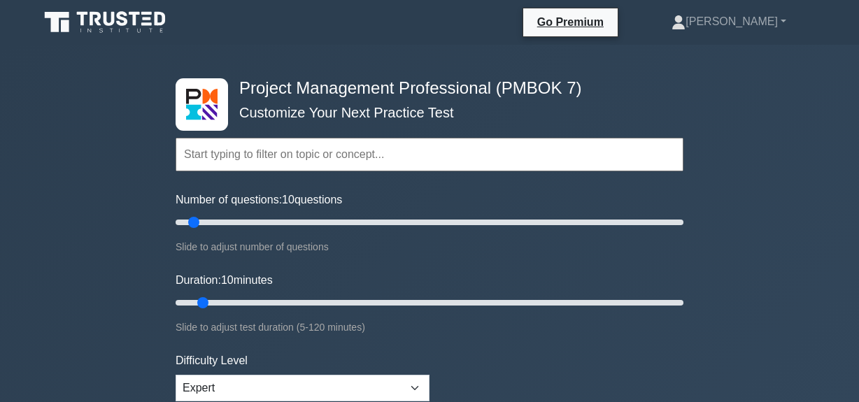 The height and width of the screenshot is (402, 859). I want to click on h4: Project Management Professional (PMBOK 7), so click(424, 88).